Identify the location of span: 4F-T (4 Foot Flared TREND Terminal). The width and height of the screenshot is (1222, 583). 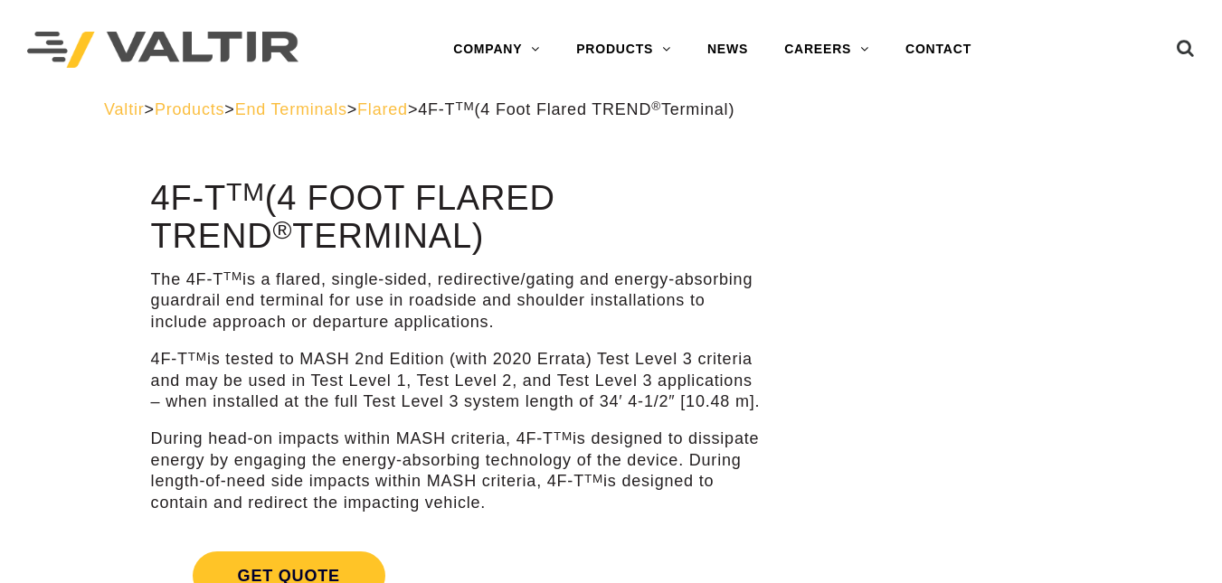
(576, 109).